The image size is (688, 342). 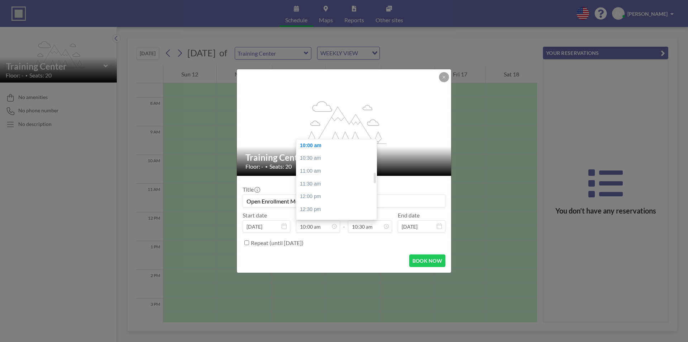 I want to click on label: Title, so click(x=251, y=189).